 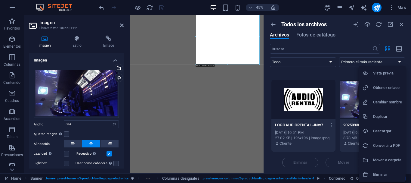 What do you see at coordinates (387, 131) in the screenshot?
I see `h6: Descargar` at bounding box center [387, 131].